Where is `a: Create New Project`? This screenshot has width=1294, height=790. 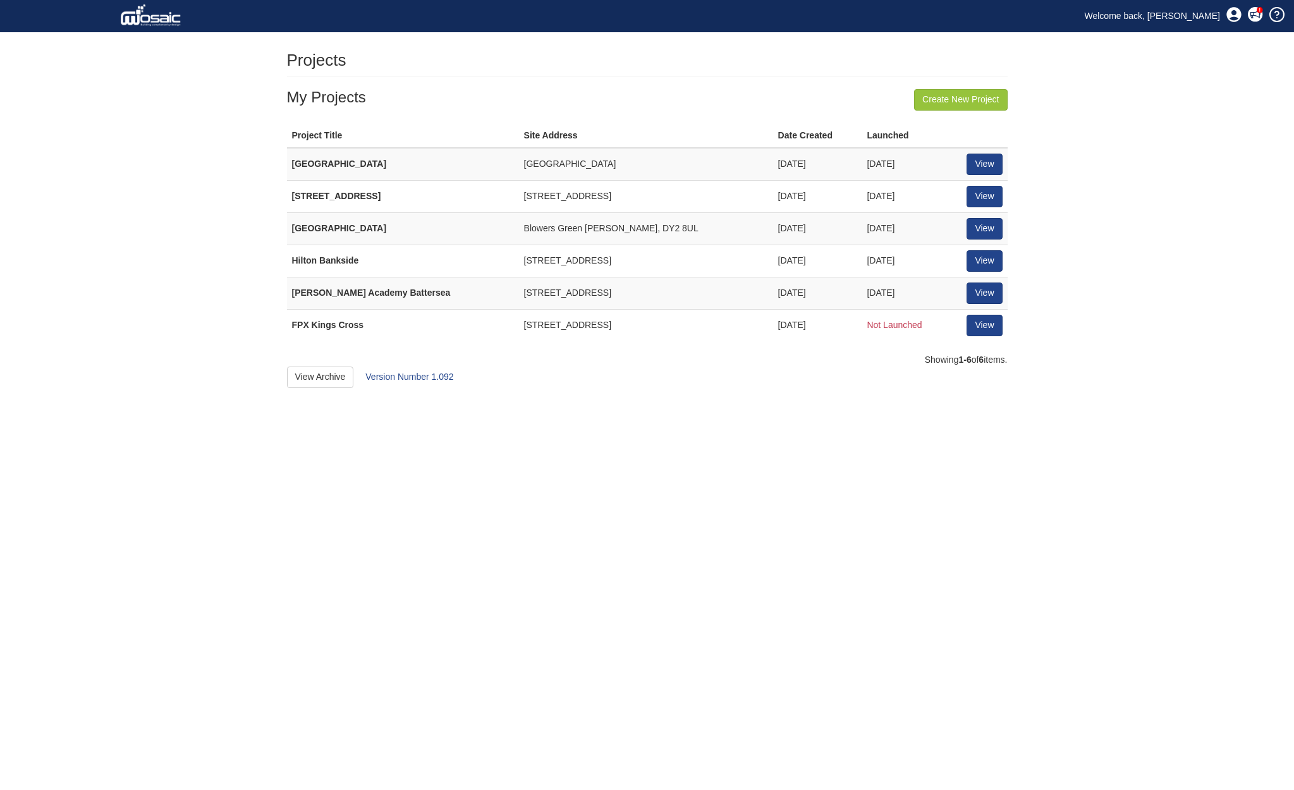 a: Create New Project is located at coordinates (960, 100).